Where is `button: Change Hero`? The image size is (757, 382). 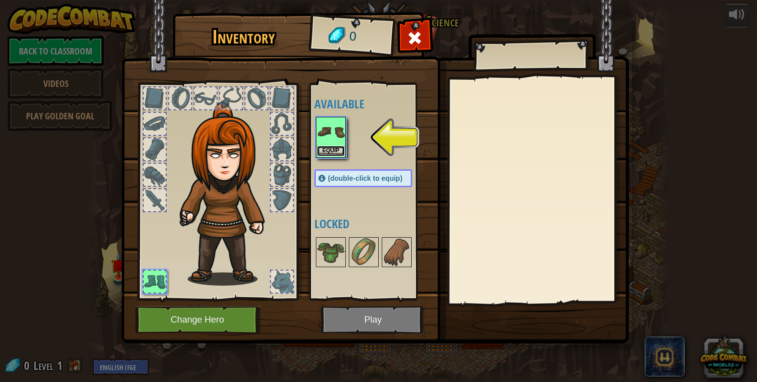
button: Change Hero is located at coordinates (199, 320).